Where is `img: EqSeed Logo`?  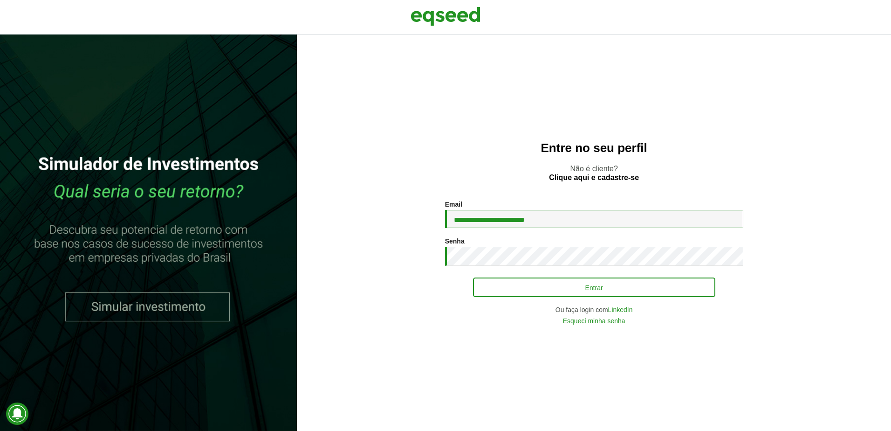
img: EqSeed Logo is located at coordinates (446, 16).